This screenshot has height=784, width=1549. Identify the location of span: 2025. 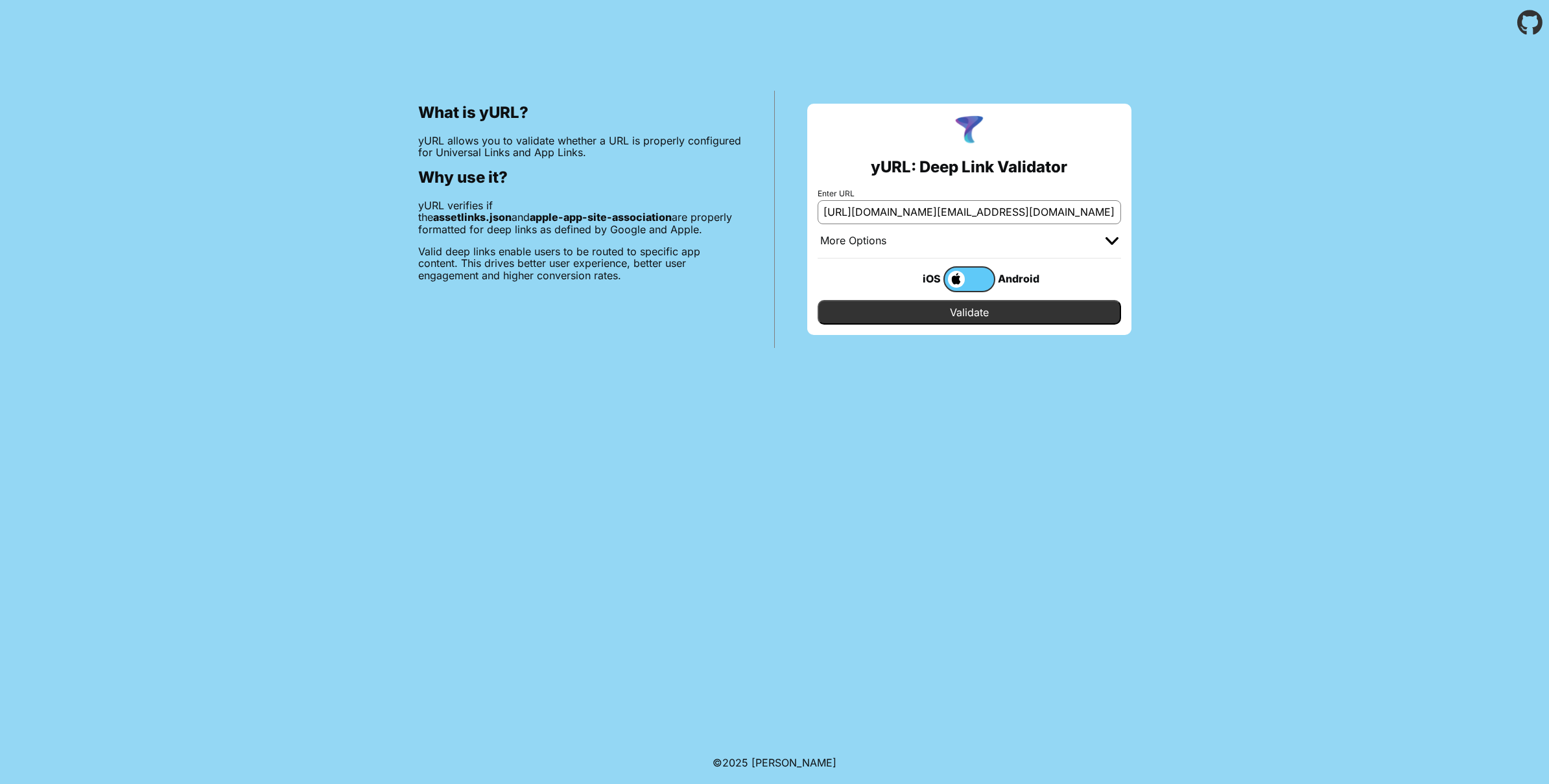
(736, 763).